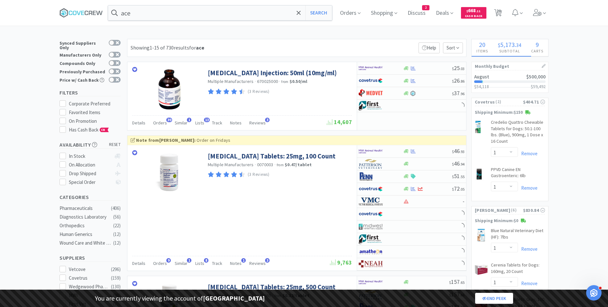  What do you see at coordinates (508, 44) in the screenshot?
I see `span: 5,173` at bounding box center [508, 44].